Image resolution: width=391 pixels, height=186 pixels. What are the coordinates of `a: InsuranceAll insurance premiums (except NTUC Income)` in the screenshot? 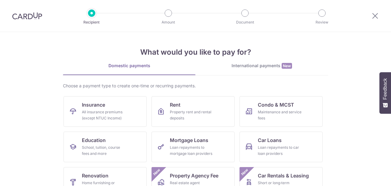 It's located at (105, 112).